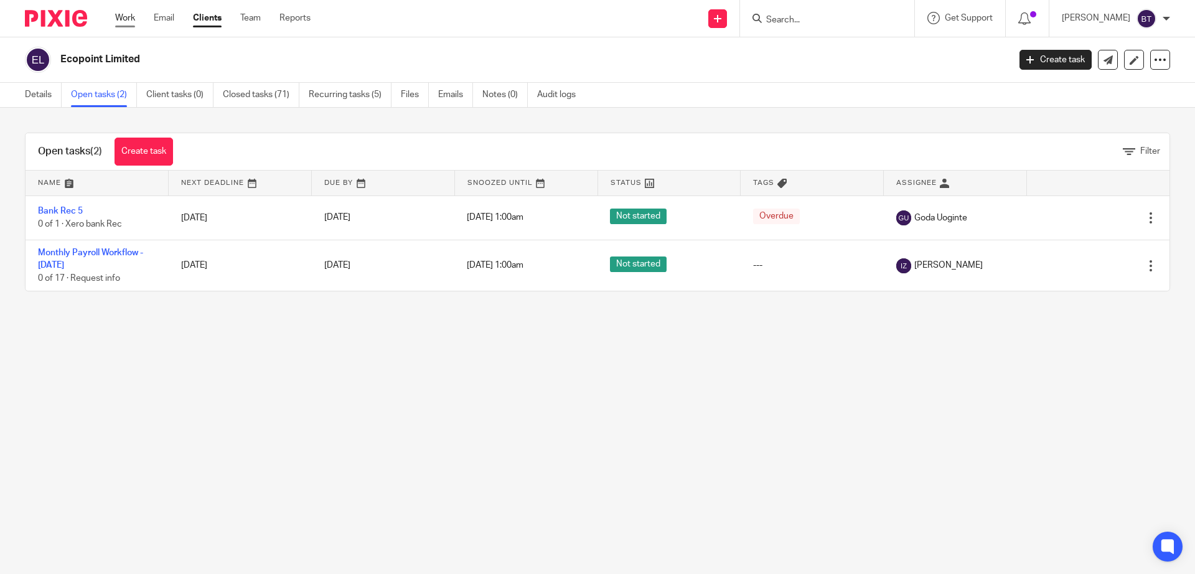 The image size is (1195, 574). Describe the element at coordinates (96, 151) in the screenshot. I see `span: (2)` at that location.